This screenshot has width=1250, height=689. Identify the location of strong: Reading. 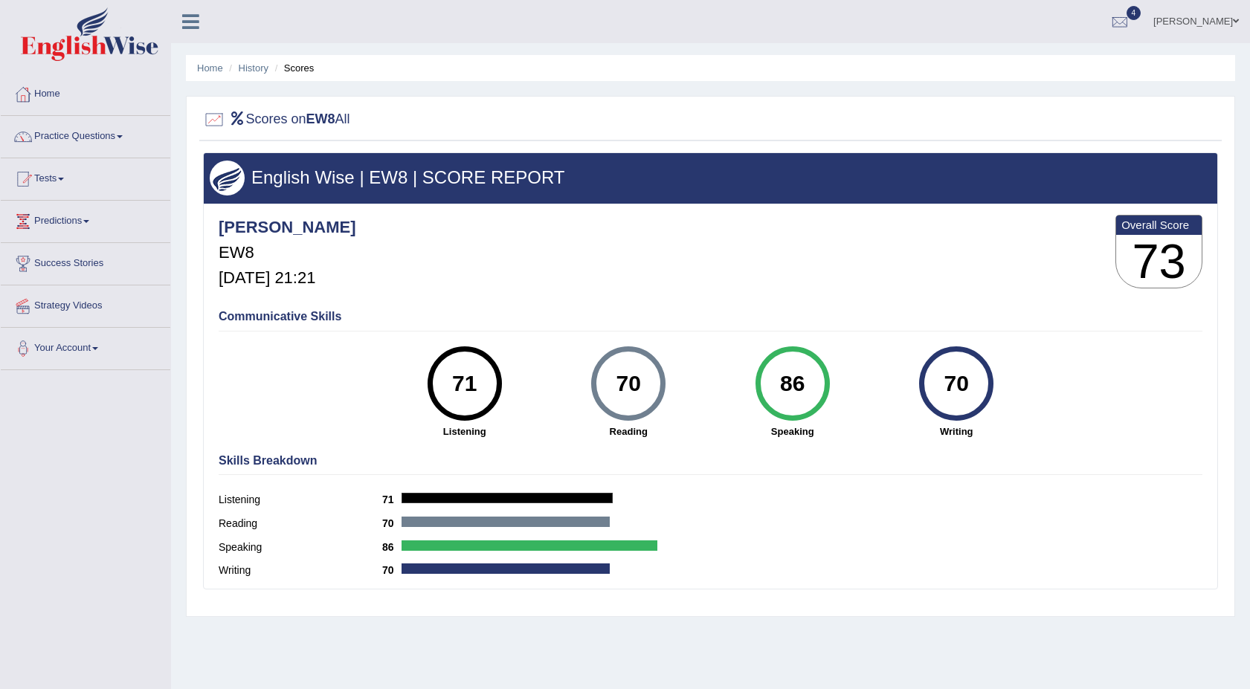
(628, 431).